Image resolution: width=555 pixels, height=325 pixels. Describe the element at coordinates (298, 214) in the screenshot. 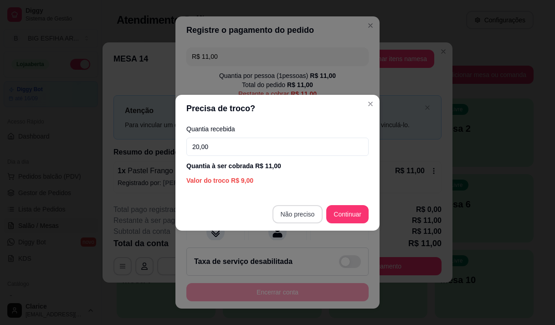

I see `button: Não preciso` at that location.